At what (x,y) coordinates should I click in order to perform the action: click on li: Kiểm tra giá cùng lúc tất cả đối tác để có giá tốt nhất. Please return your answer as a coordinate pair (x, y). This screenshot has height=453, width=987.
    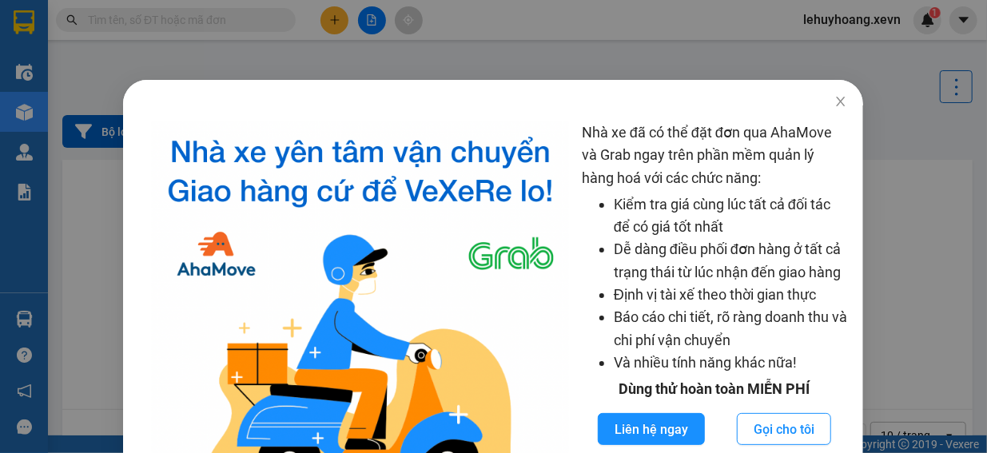
    Looking at the image, I should click on (731, 216).